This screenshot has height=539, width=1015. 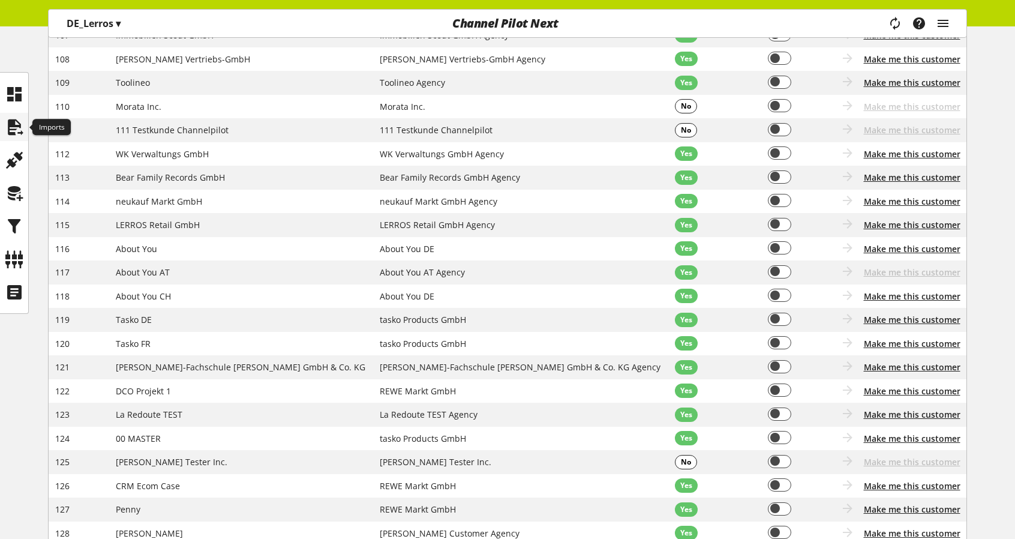 What do you see at coordinates (62, 533) in the screenshot?
I see `span: 128` at bounding box center [62, 533].